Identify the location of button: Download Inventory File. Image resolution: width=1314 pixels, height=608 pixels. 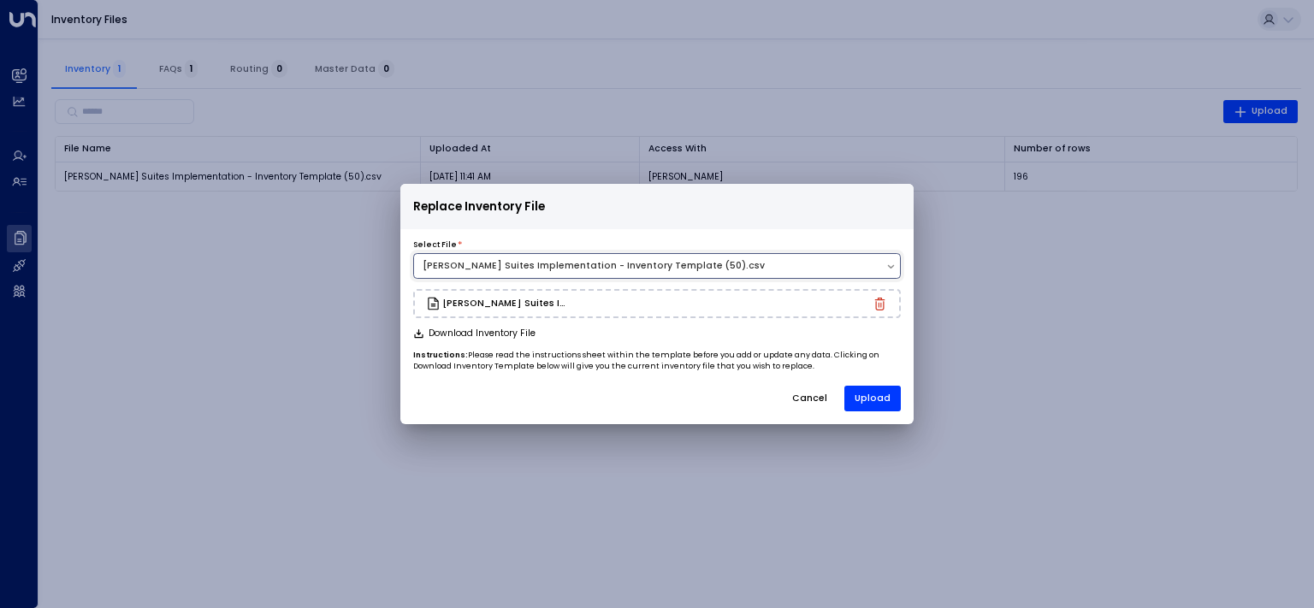
(474, 334).